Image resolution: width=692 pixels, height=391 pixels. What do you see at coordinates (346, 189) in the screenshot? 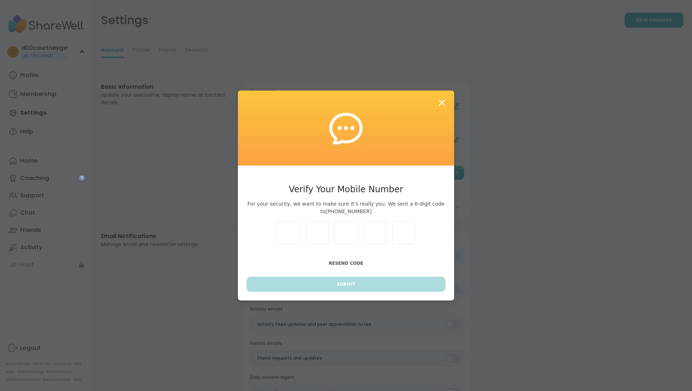
I see `h3: Verify Your Mobile Number` at bounding box center [346, 189].